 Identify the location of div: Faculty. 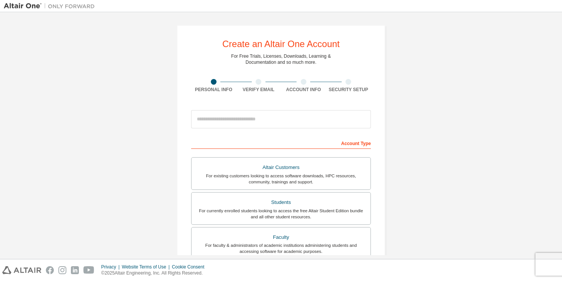
(281, 237).